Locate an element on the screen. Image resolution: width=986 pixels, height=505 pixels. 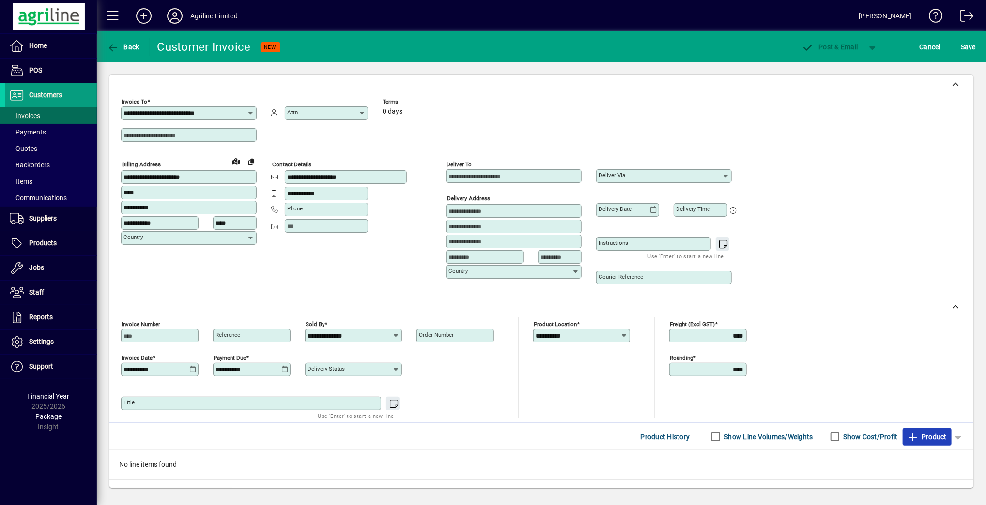
mat-label: Product location is located at coordinates (555, 324).